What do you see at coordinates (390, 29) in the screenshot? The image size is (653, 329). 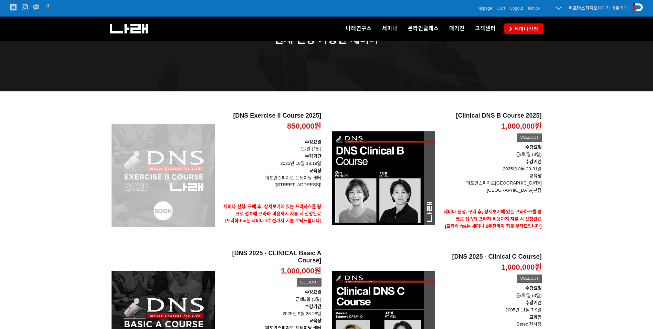 I see `a: 세미나` at bounding box center [390, 29].